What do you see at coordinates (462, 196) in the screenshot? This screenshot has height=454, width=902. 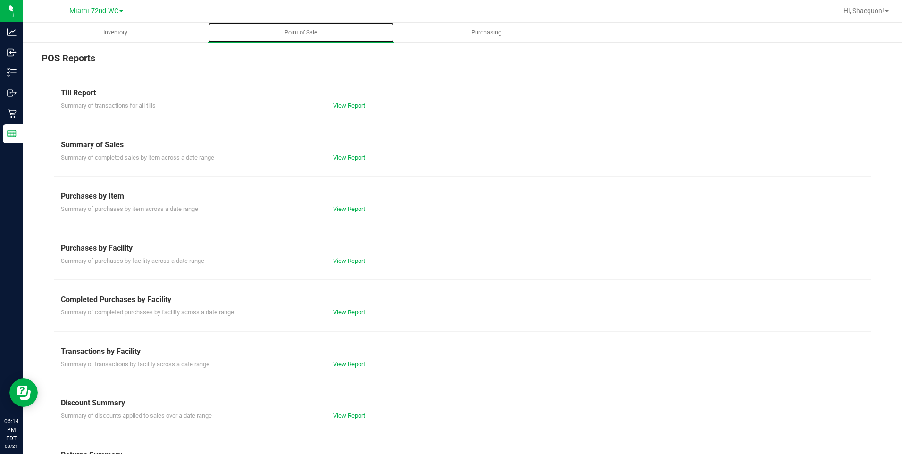 I see `div: Purchases by Item` at bounding box center [462, 196].